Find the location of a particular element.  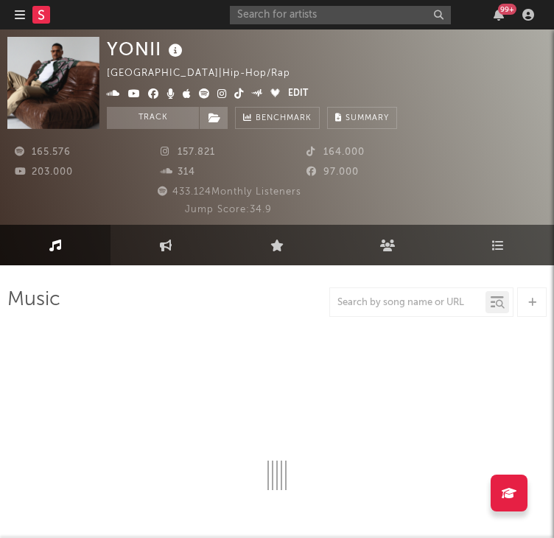

span: 165.576 is located at coordinates (43, 152).